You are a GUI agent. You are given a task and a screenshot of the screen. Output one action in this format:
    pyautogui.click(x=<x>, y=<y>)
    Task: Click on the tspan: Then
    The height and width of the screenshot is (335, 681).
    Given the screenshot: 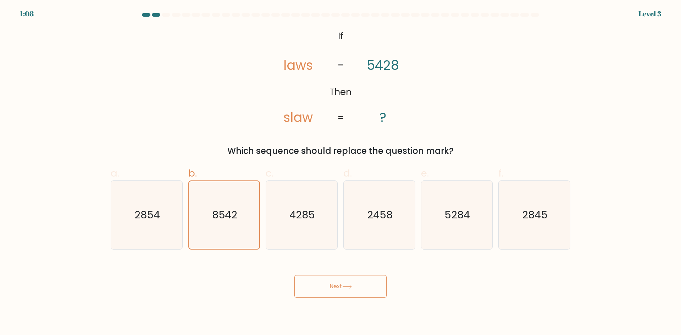 What is the action you would take?
    pyautogui.click(x=340, y=92)
    